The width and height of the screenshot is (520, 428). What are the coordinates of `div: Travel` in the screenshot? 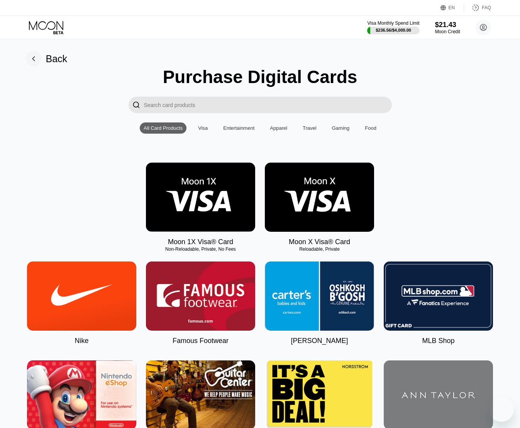 It's located at (310, 128).